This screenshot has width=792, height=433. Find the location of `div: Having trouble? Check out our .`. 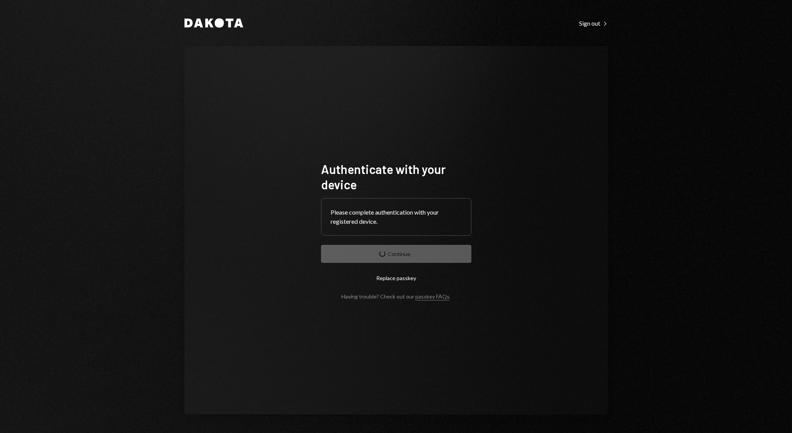

div: Having trouble? Check out our . is located at coordinates (396, 296).